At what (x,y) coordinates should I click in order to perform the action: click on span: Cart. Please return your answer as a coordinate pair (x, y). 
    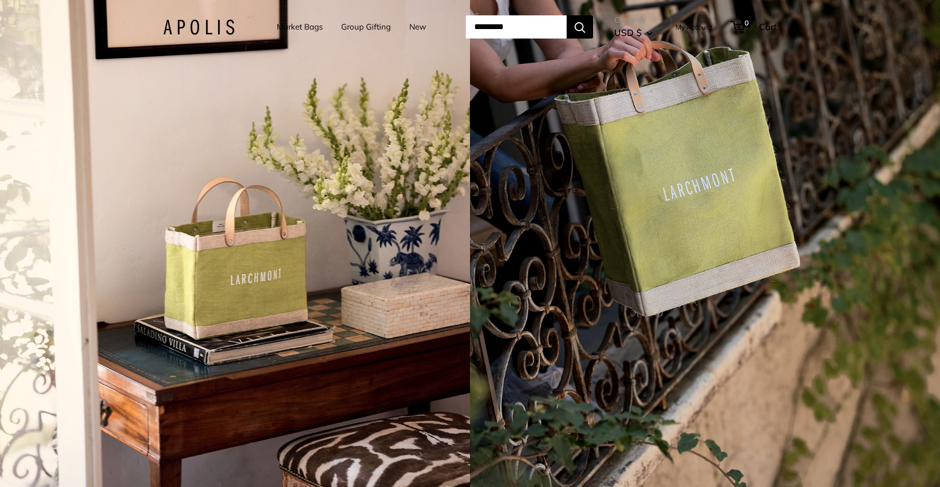
    Looking at the image, I should click on (768, 26).